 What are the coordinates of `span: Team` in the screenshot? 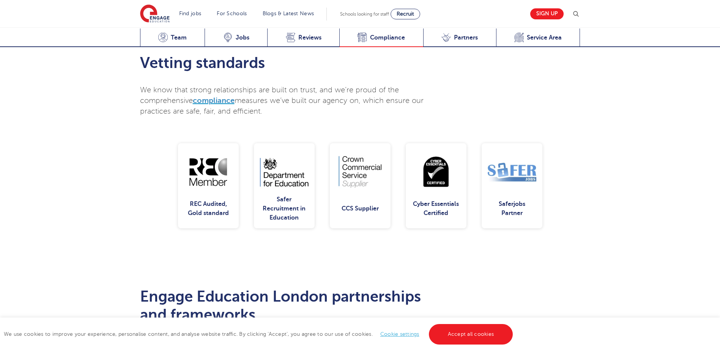 It's located at (179, 38).